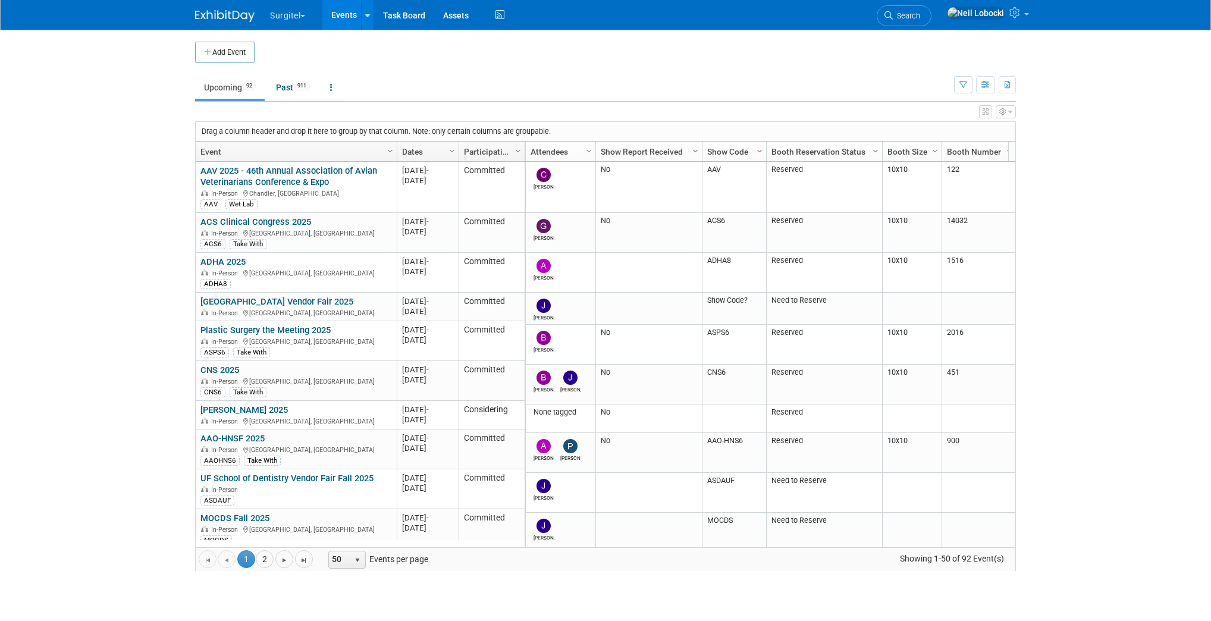 The width and height of the screenshot is (1211, 621). I want to click on div: Drag a column header and drop it here to group by that column. Note: only certain columns are gro..., so click(605, 131).